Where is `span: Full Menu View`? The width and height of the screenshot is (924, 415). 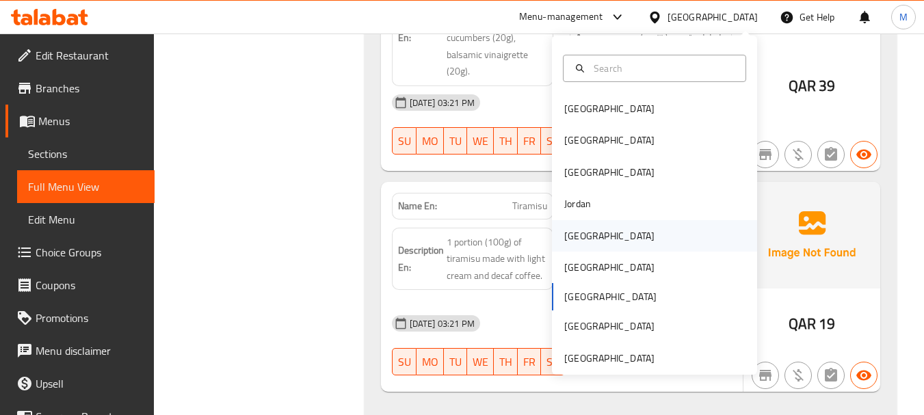 span: Full Menu View is located at coordinates (85, 187).